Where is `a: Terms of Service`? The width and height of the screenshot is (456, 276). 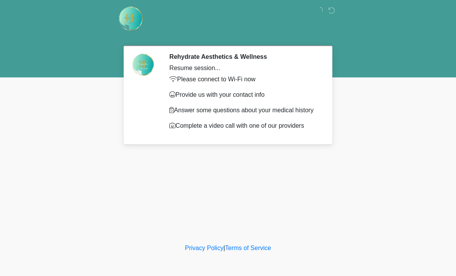
a: Terms of Service is located at coordinates (248, 248).